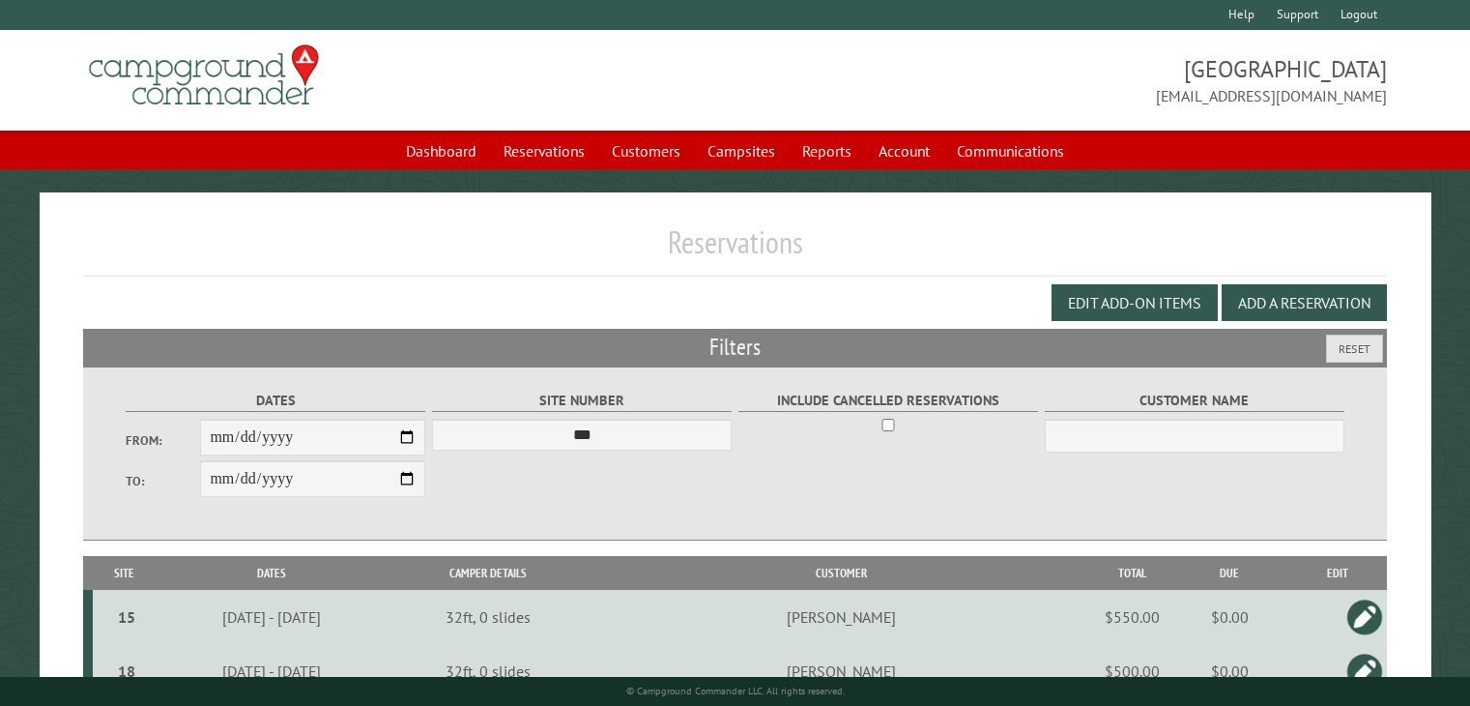 This screenshot has width=1470, height=706. Describe the element at coordinates (646, 151) in the screenshot. I see `a: Customers` at that location.